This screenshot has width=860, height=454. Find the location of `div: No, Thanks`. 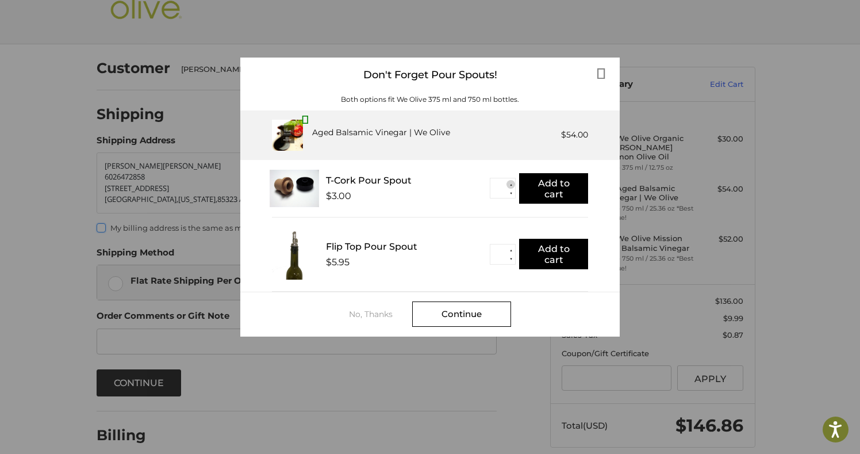

div: No, Thanks is located at coordinates (381, 314).